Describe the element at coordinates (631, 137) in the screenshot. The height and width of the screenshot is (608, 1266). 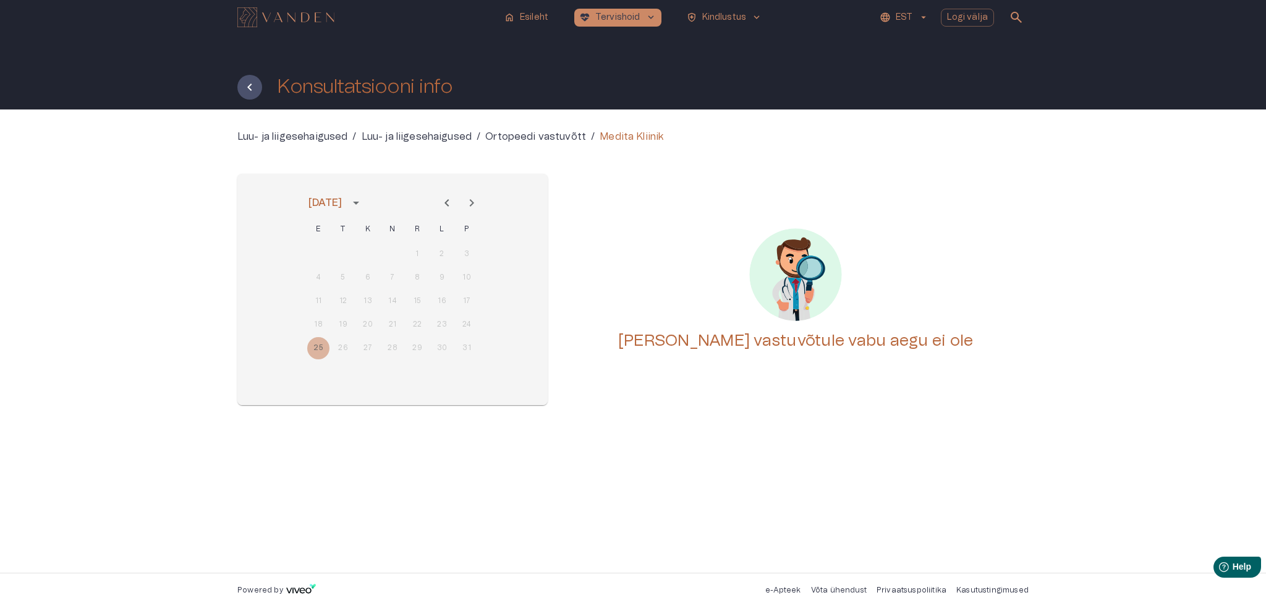
I see `p: Medita Kliinik` at that location.